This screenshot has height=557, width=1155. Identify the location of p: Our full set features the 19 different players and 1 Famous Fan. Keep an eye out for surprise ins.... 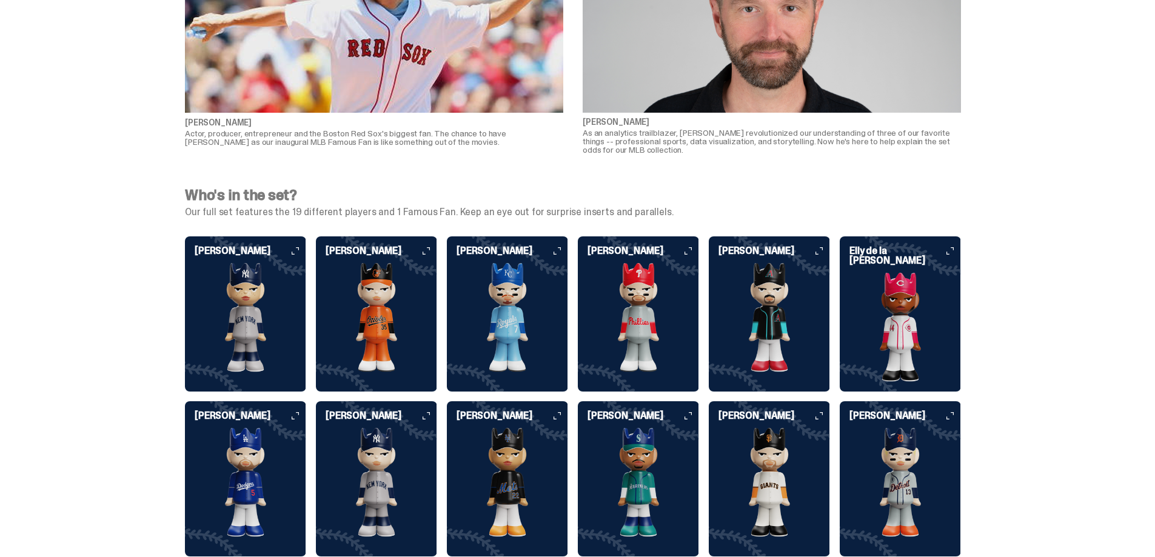
(573, 212).